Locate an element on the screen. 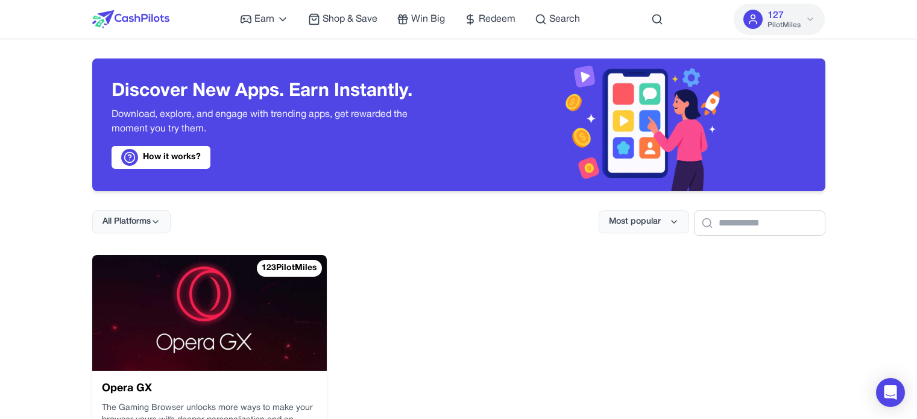 This screenshot has width=917, height=419. span: Search is located at coordinates (564, 19).